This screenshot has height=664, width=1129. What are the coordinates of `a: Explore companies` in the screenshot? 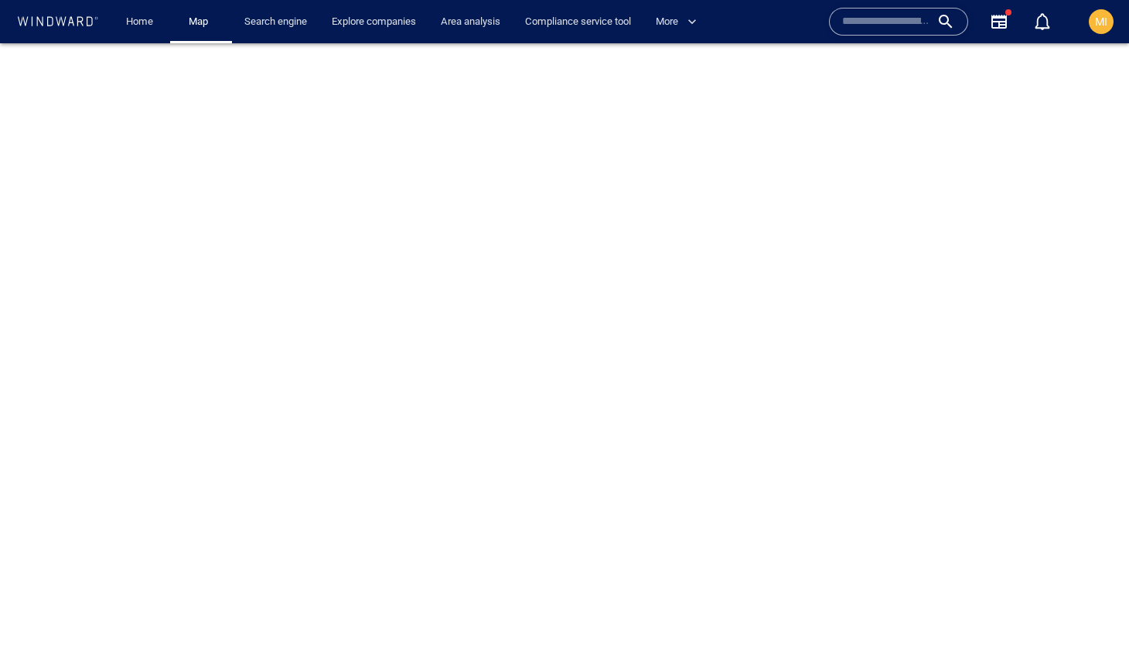 It's located at (374, 22).